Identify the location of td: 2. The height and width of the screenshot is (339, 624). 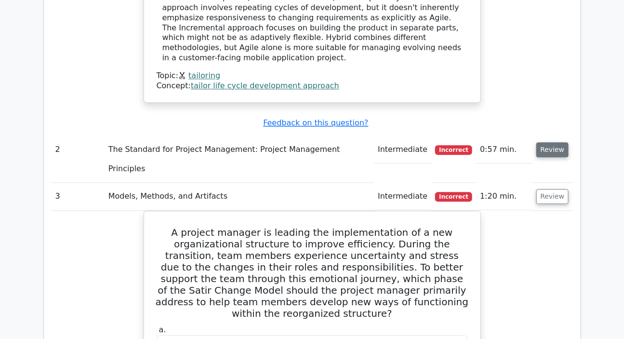
(78, 159).